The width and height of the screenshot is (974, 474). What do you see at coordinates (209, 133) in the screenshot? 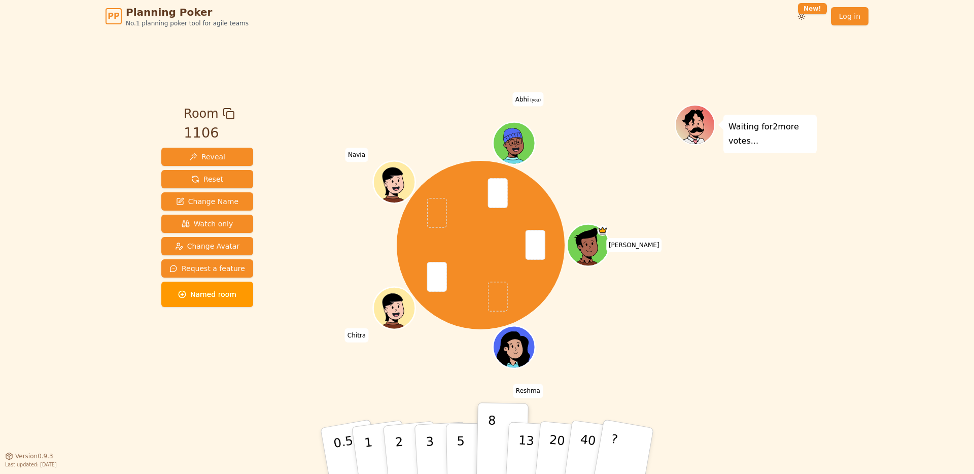
I see `div: 1106` at bounding box center [209, 133].